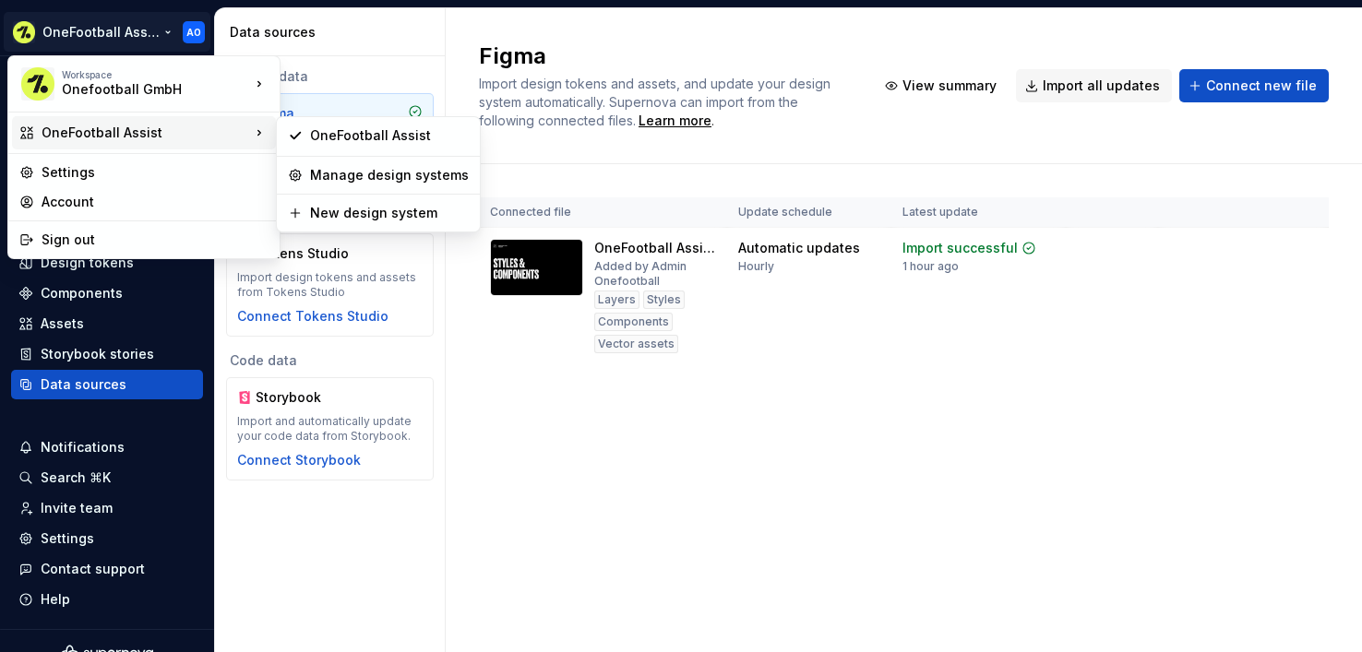  I want to click on div: Settings, so click(155, 173).